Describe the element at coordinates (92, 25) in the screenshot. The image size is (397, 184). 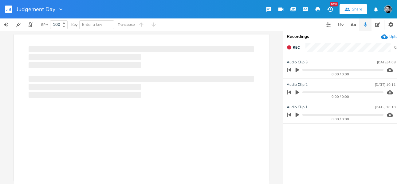
I see `span: Enter a key` at that location.